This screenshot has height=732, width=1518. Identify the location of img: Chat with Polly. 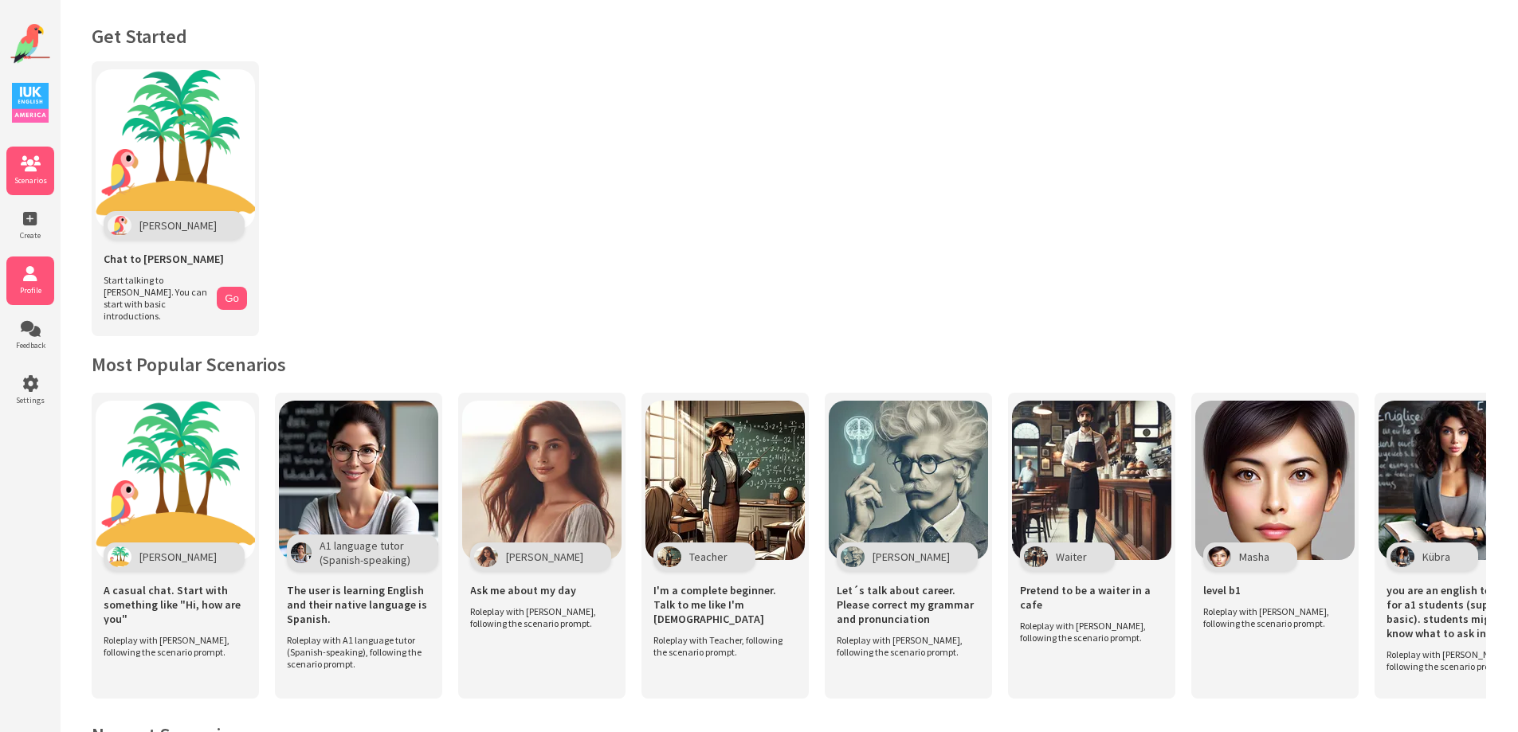
(175, 149).